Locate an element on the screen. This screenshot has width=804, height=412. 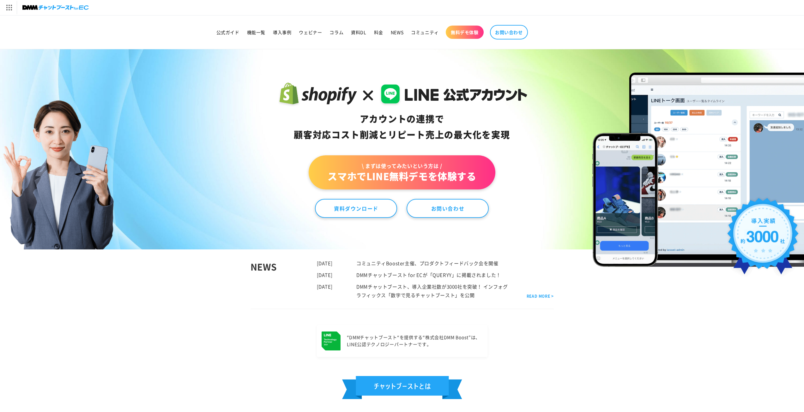
a: 無料デモ体験 is located at coordinates (465, 32).